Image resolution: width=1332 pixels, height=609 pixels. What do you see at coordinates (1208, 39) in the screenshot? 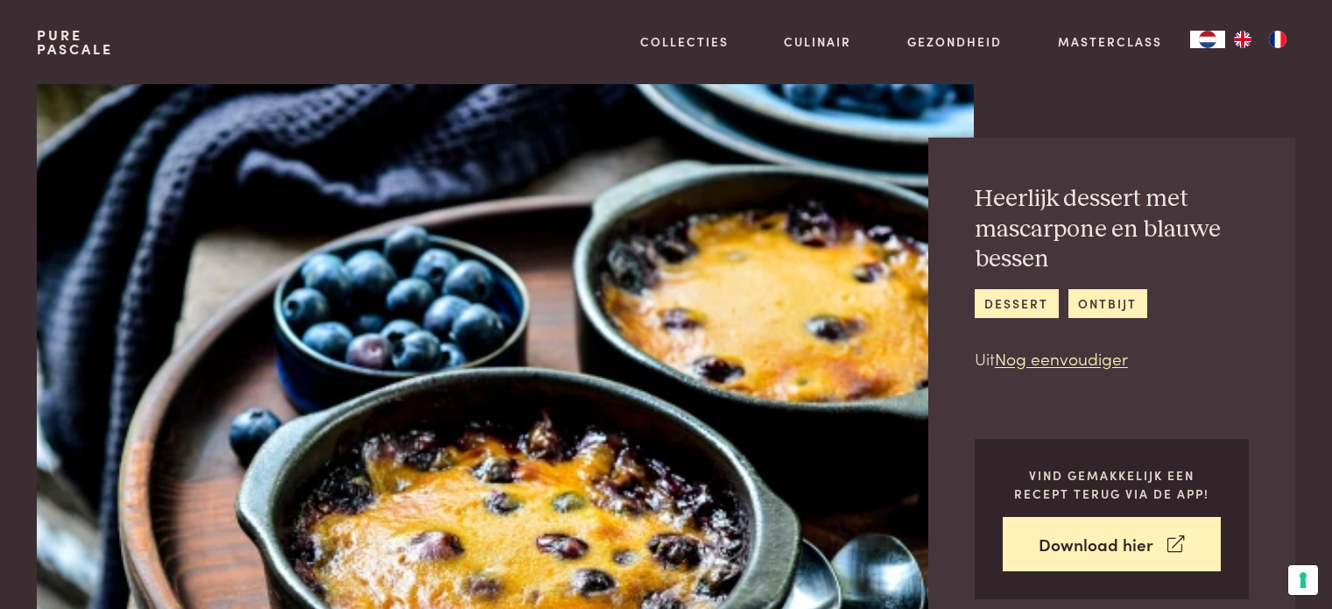
I see `a: NL` at bounding box center [1208, 39].